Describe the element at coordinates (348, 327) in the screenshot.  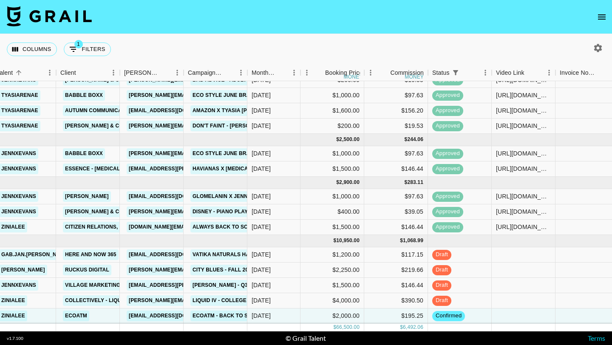
I see `div: 66,500.00` at that location.